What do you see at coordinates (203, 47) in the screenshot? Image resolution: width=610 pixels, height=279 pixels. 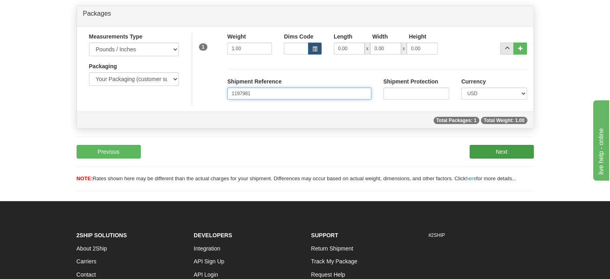 I see `span: 1` at bounding box center [203, 47].